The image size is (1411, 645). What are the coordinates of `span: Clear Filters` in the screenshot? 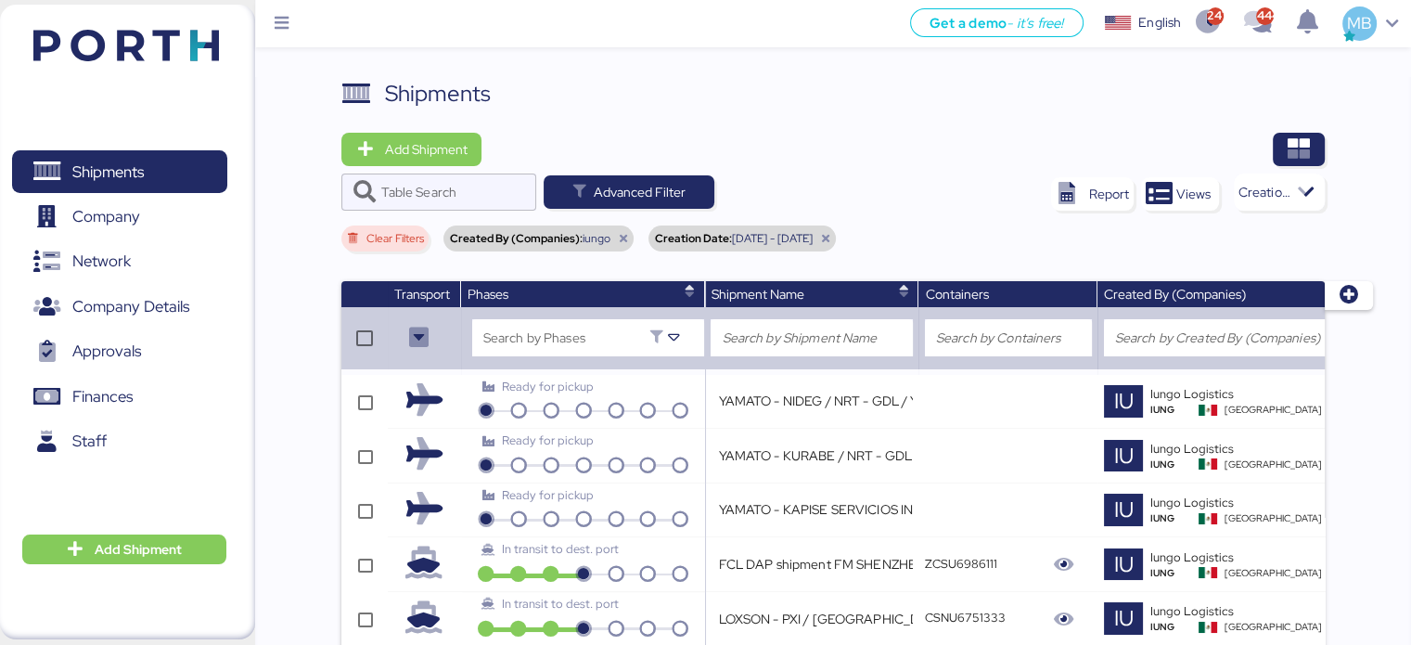 It's located at (394, 238).